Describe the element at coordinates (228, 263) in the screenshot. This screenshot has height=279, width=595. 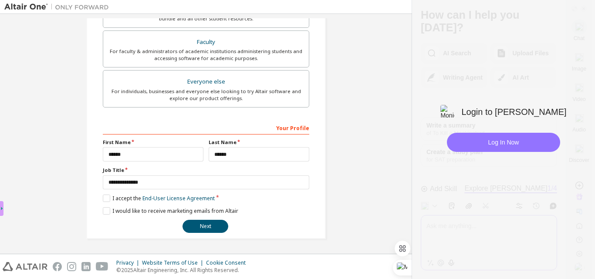
I see `div: Cookie Consent` at that location.